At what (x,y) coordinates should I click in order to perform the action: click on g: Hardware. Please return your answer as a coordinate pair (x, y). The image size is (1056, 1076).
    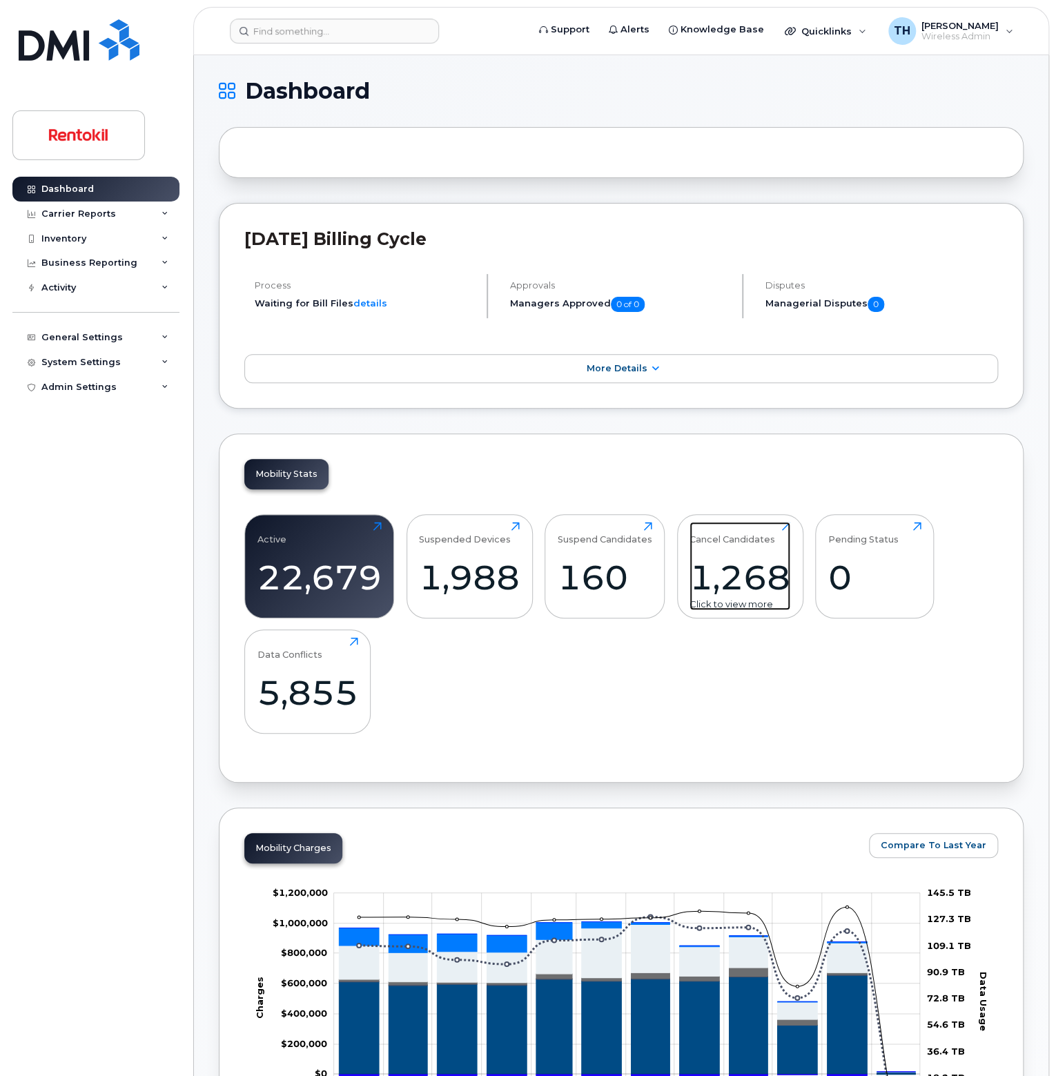
    Looking at the image, I should click on (627, 998).